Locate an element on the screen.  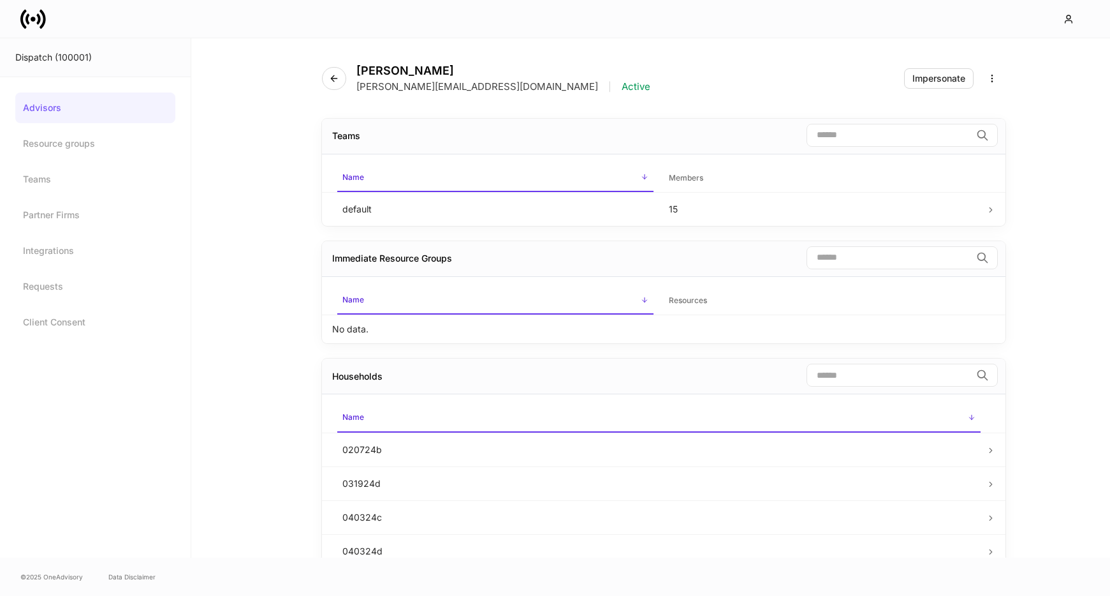
td: default is located at coordinates (496, 209).